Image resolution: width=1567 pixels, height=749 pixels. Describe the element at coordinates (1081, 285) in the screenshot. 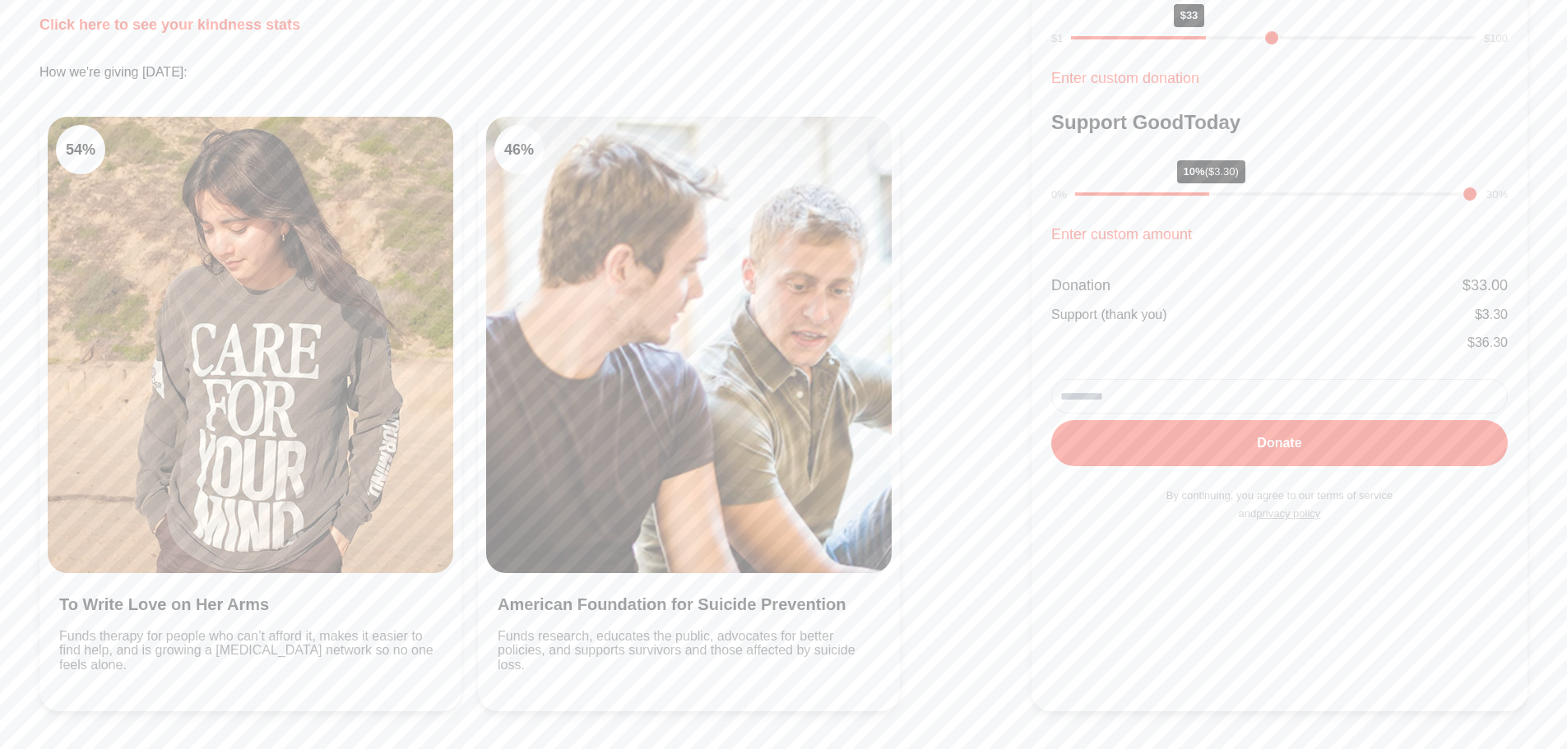

I see `div: Donation` at that location.